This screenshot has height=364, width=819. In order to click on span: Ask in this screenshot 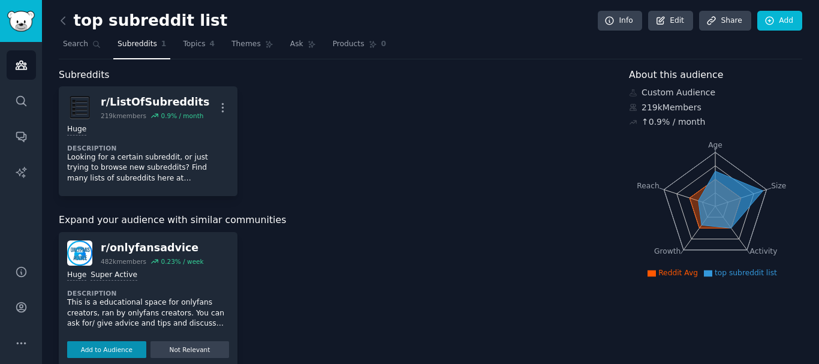, I will do `click(297, 44)`.